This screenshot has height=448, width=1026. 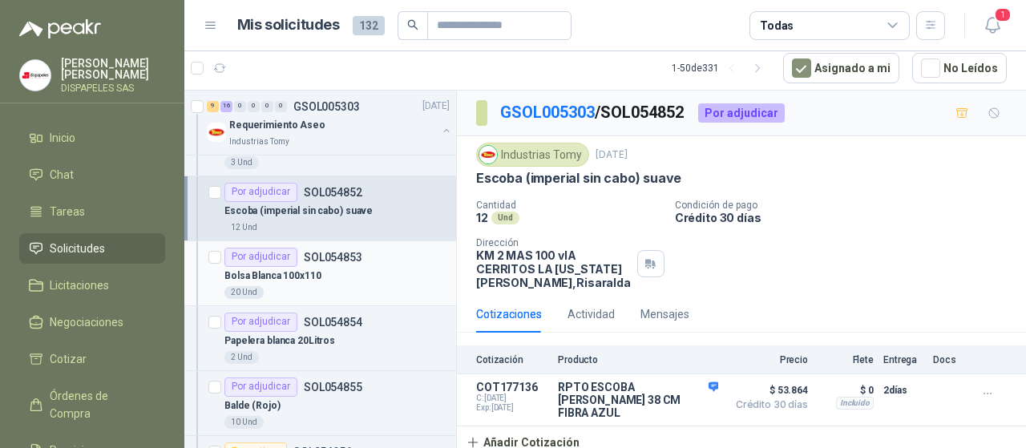 What do you see at coordinates (768, 360) in the screenshot?
I see `p: Precio` at bounding box center [768, 360].